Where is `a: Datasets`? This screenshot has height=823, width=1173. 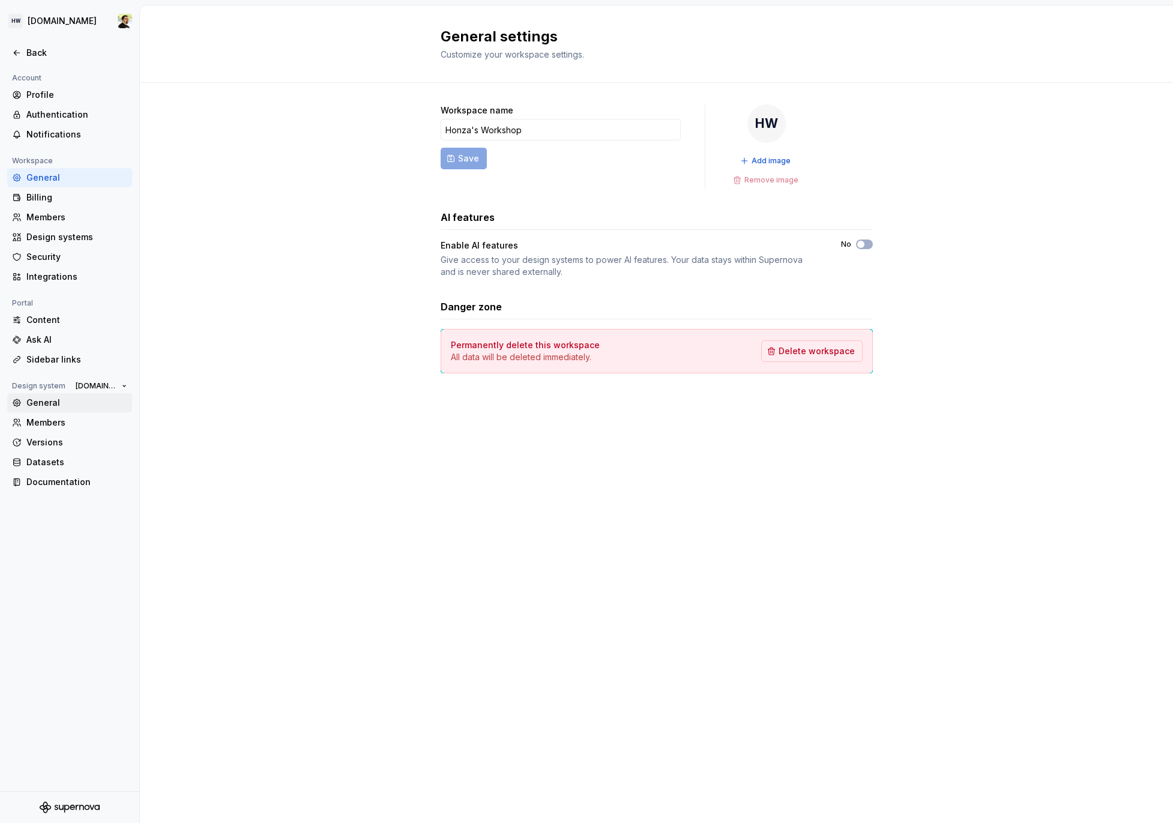 a: Datasets is located at coordinates (70, 462).